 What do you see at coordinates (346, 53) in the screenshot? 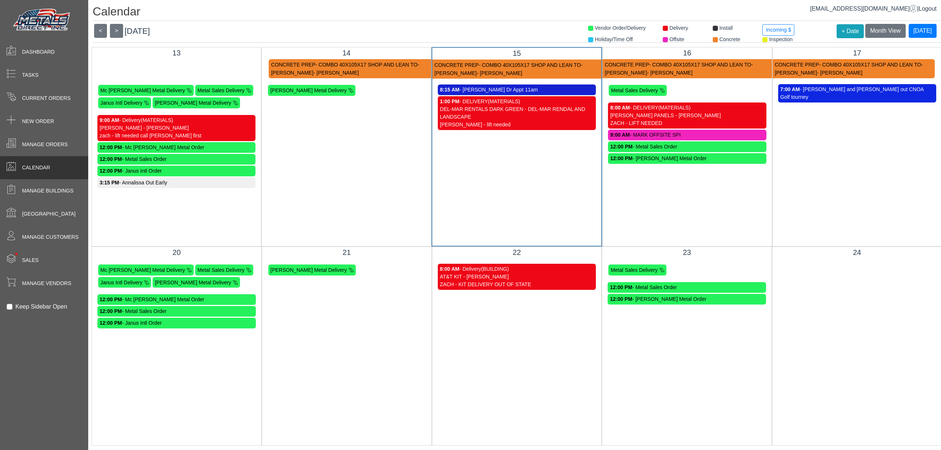
I see `div: 14` at bounding box center [346, 53].